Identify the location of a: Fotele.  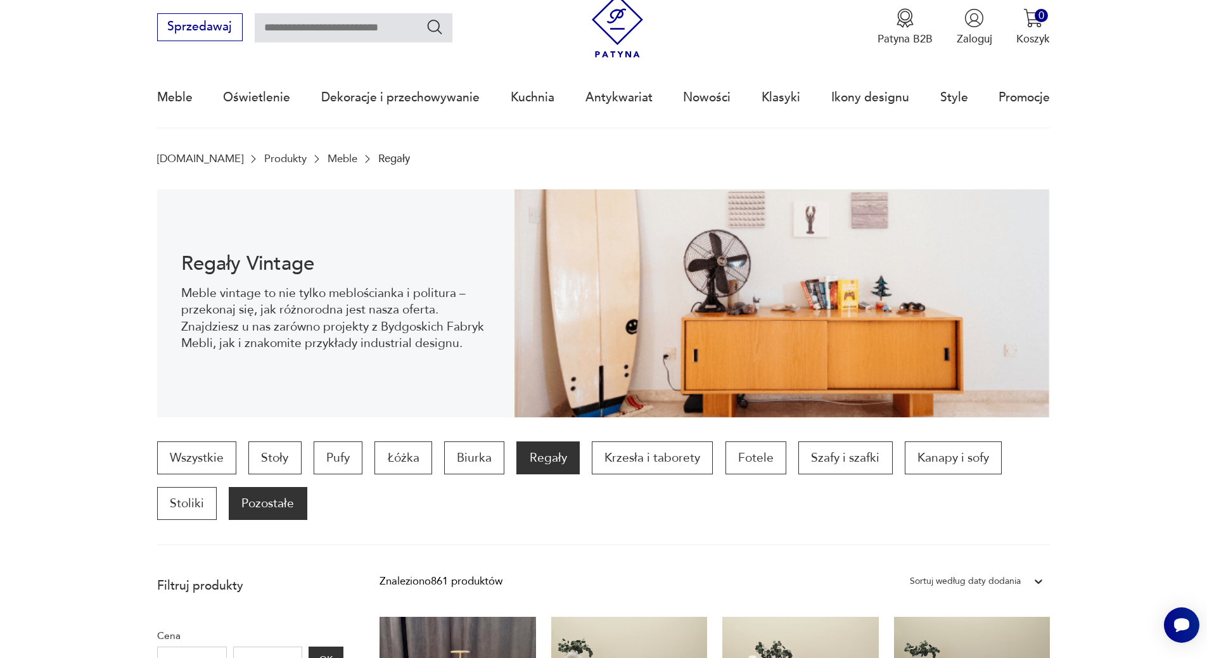
(756, 458).